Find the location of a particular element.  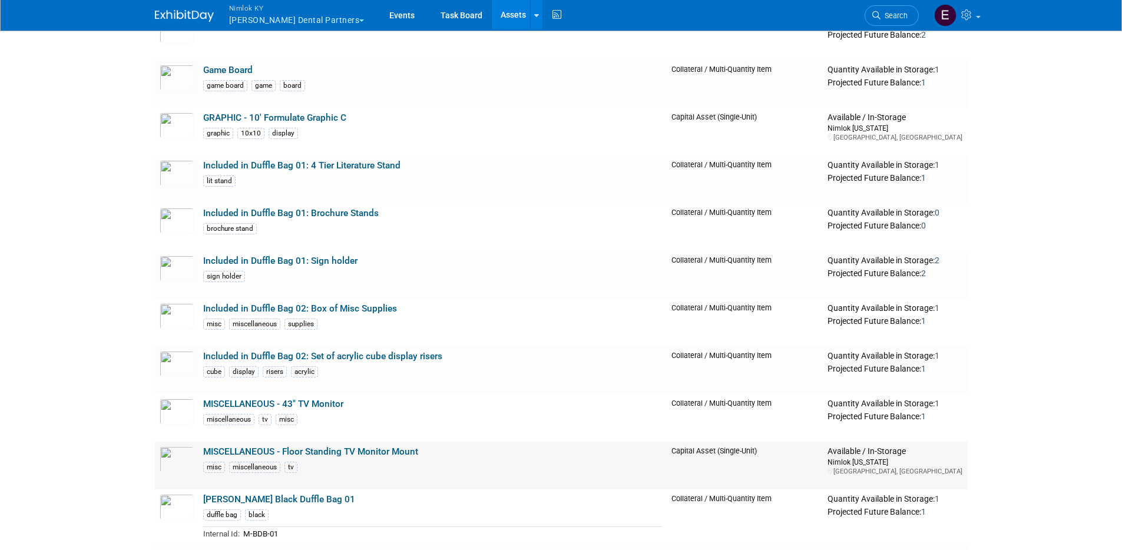

a: MISCELLANEOUS - Floor Standing TV Monitor Mount is located at coordinates (310, 452).